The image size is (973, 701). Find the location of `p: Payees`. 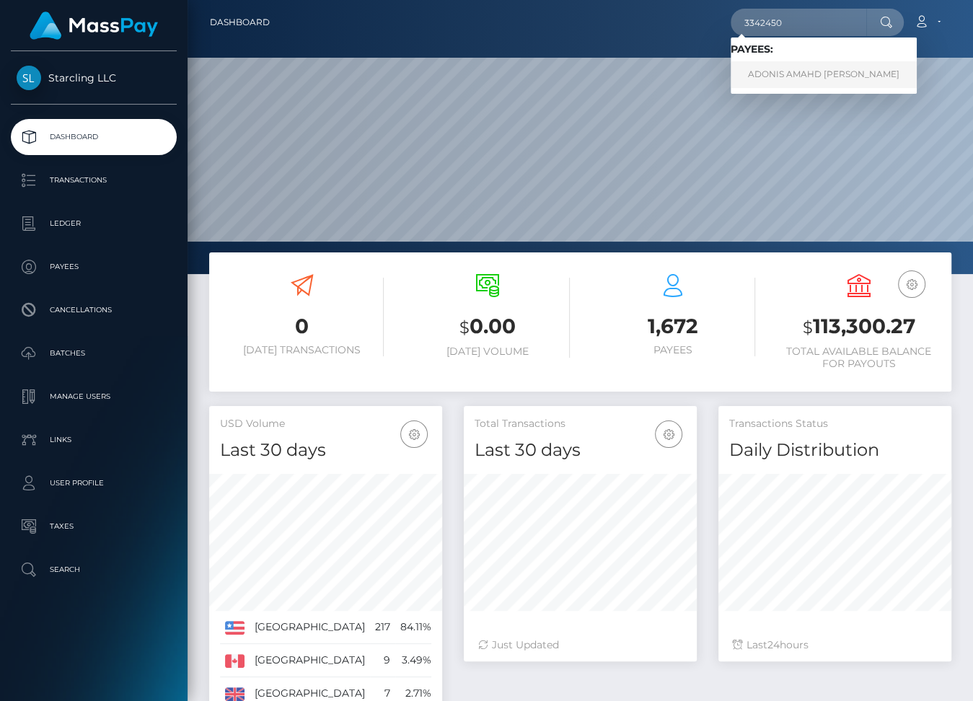

p: Payees is located at coordinates (94, 267).